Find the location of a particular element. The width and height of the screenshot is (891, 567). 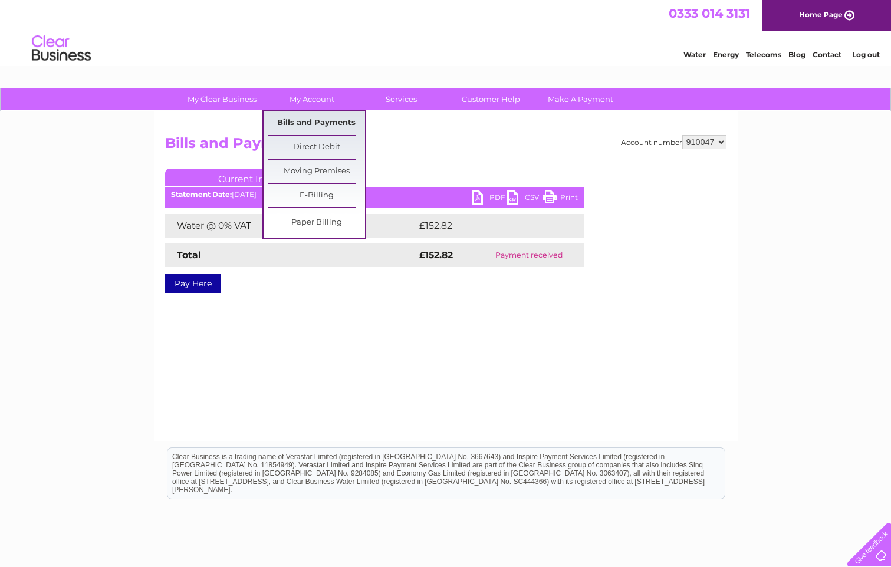

td: Payment received is located at coordinates (529, 255).